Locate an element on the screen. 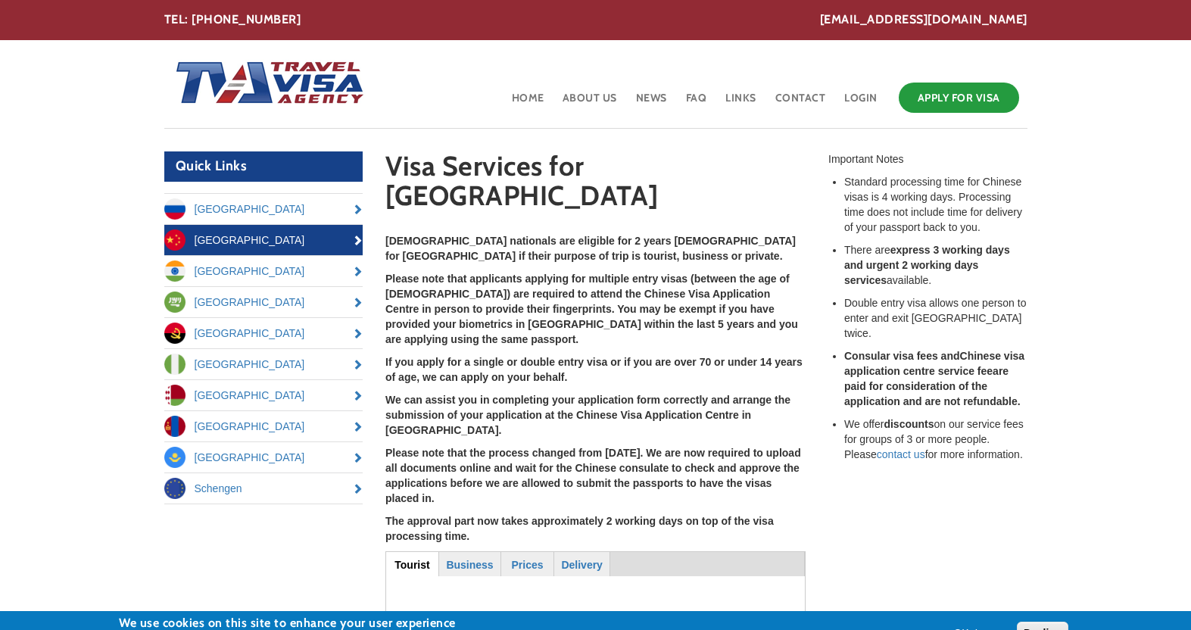 The image size is (1191, 630). strong: Delivery is located at coordinates (582, 565).